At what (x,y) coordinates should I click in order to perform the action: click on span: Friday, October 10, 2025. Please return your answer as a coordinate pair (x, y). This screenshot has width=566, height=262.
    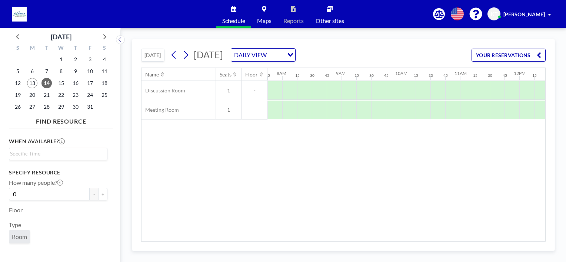
    Looking at the image, I should click on (90, 71).